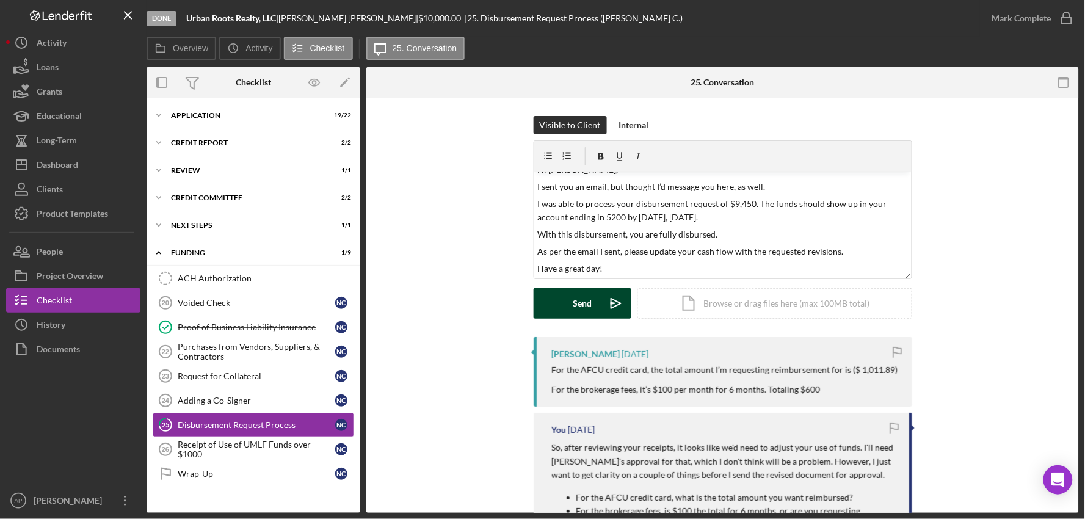  What do you see at coordinates (724, 461) in the screenshot?
I see `p: So, after reviewing your receipts, it looks like we'd need to adjust your use of funds. I'll need...` at bounding box center [724, 461].